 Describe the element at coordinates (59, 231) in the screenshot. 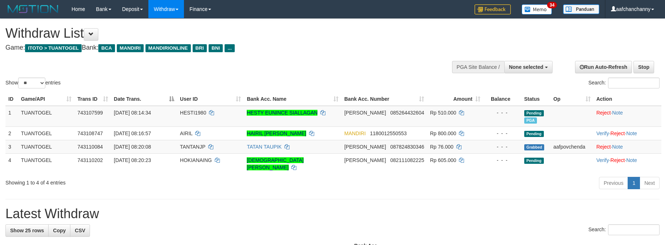

I see `span: Copy` at that location.